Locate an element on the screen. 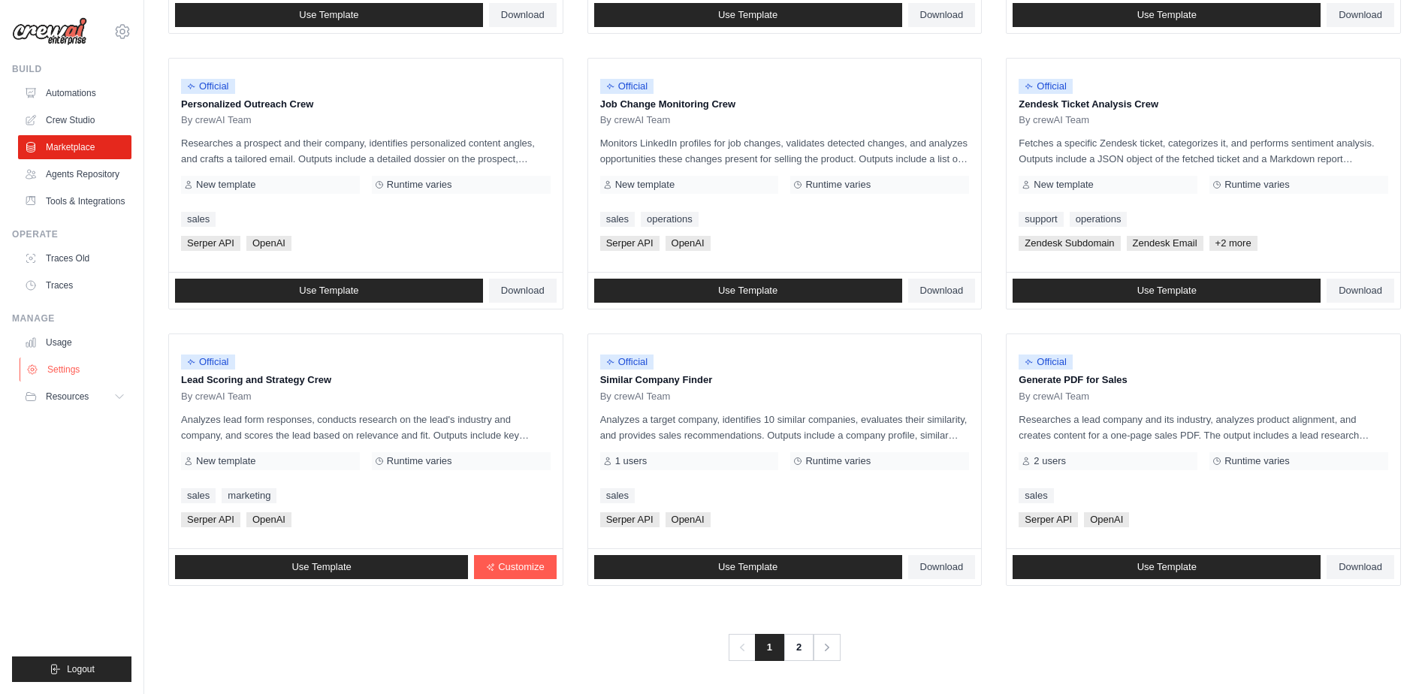 The width and height of the screenshot is (1425, 694). p: Job Change Monitoring Crew is located at coordinates (785, 104).